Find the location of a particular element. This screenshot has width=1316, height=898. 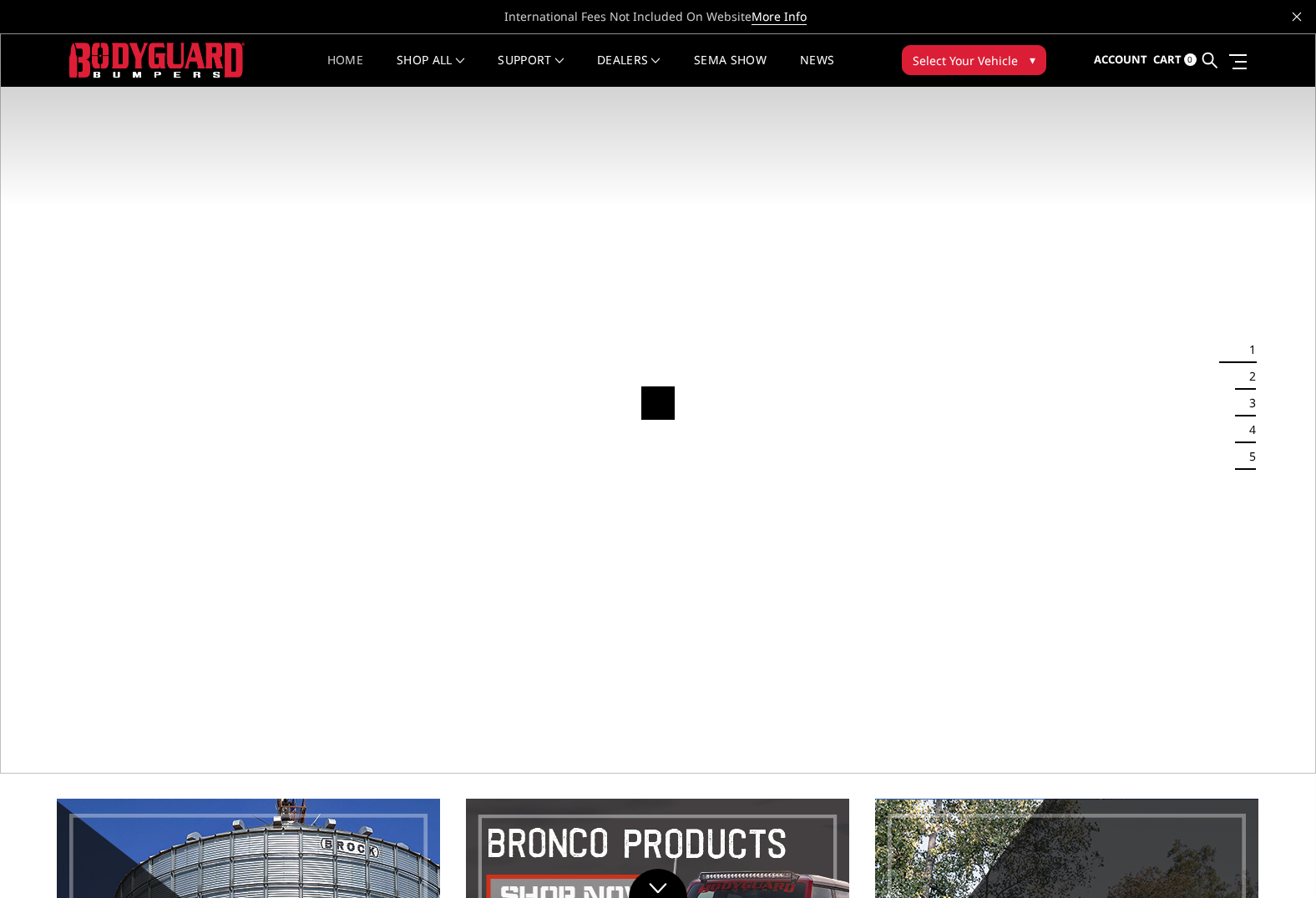

span: Account is located at coordinates (1121, 59).